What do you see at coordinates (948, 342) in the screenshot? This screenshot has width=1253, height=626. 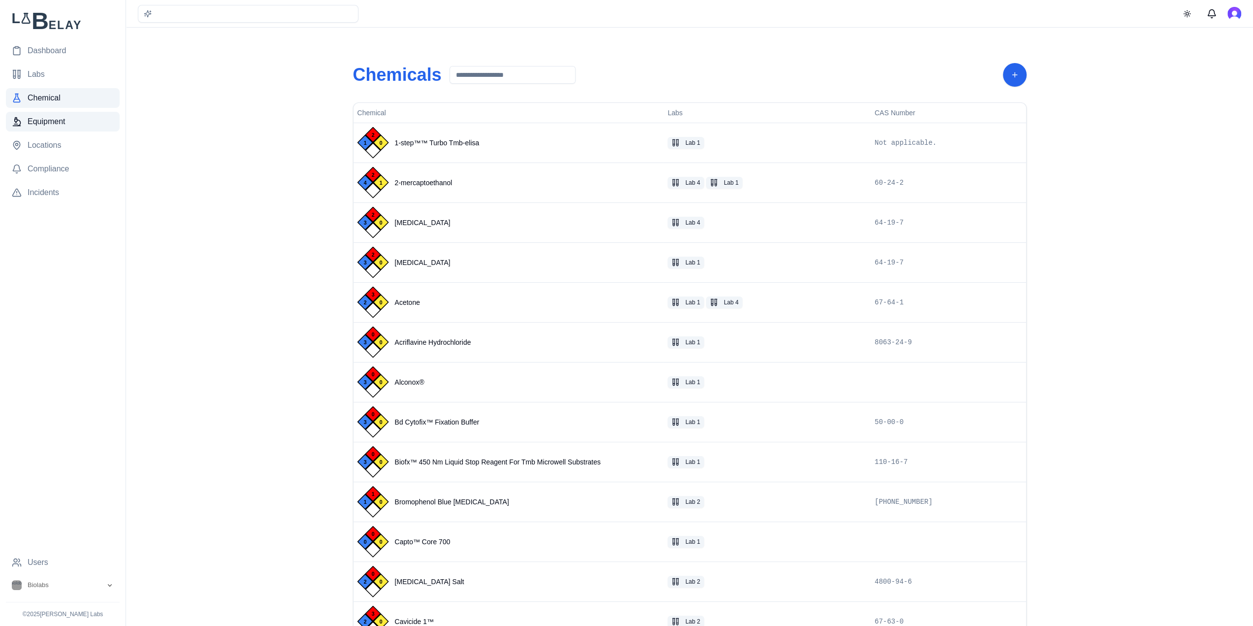 I see `td: 8063-24-9` at bounding box center [948, 342].